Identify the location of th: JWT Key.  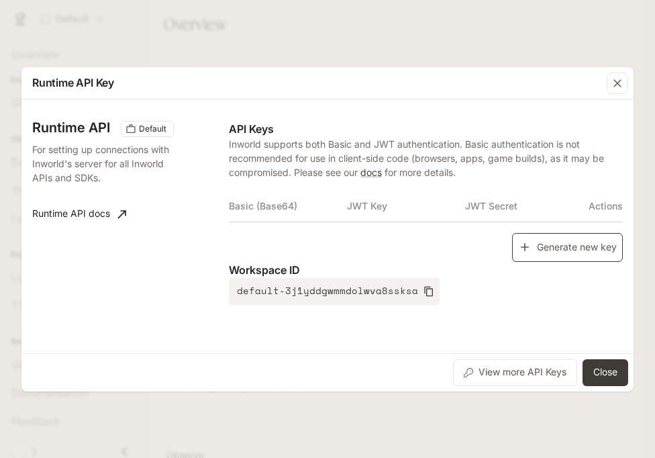
(406, 206).